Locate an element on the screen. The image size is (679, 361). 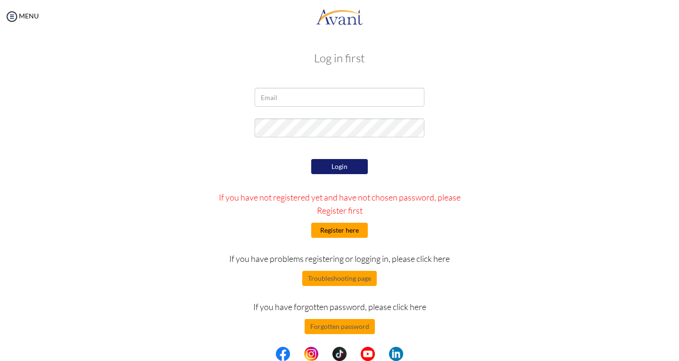
img: li.png is located at coordinates (396, 354).